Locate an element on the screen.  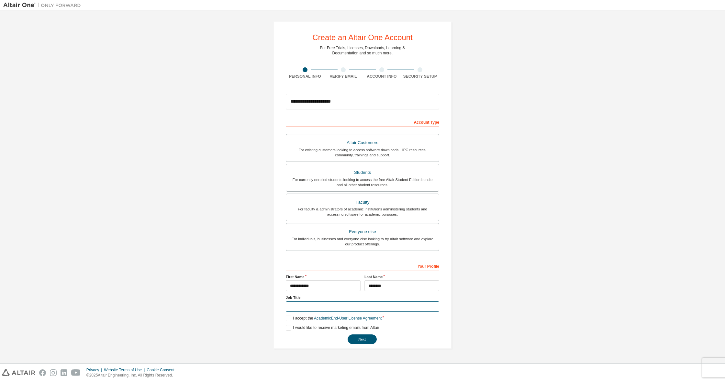
img: instagram.svg is located at coordinates (53, 372).